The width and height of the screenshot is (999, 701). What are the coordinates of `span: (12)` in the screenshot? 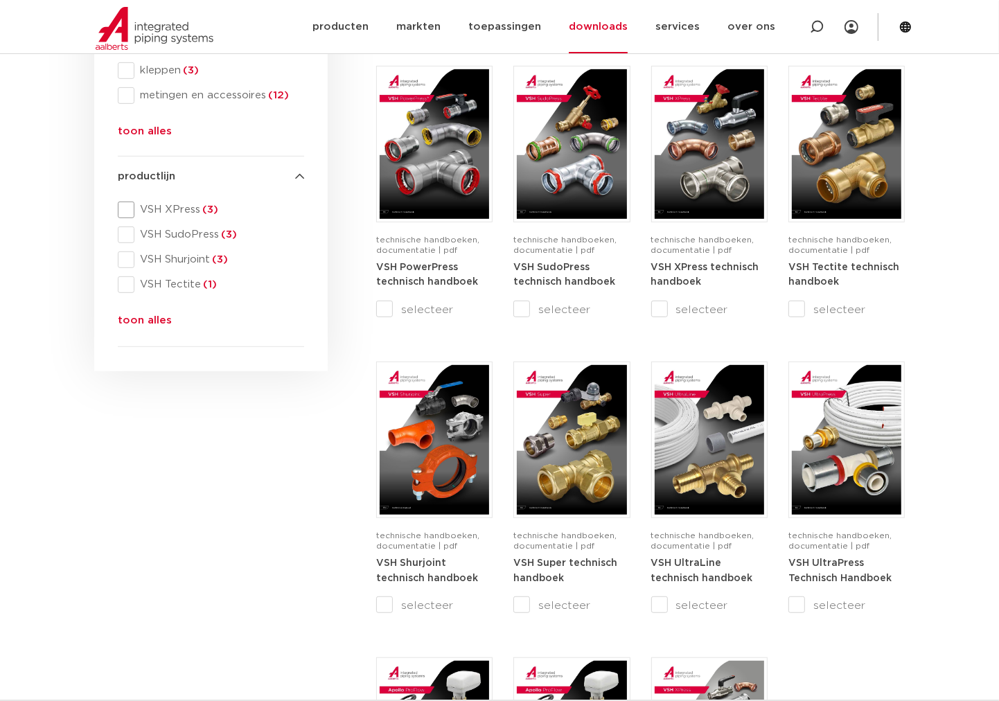 It's located at (277, 95).